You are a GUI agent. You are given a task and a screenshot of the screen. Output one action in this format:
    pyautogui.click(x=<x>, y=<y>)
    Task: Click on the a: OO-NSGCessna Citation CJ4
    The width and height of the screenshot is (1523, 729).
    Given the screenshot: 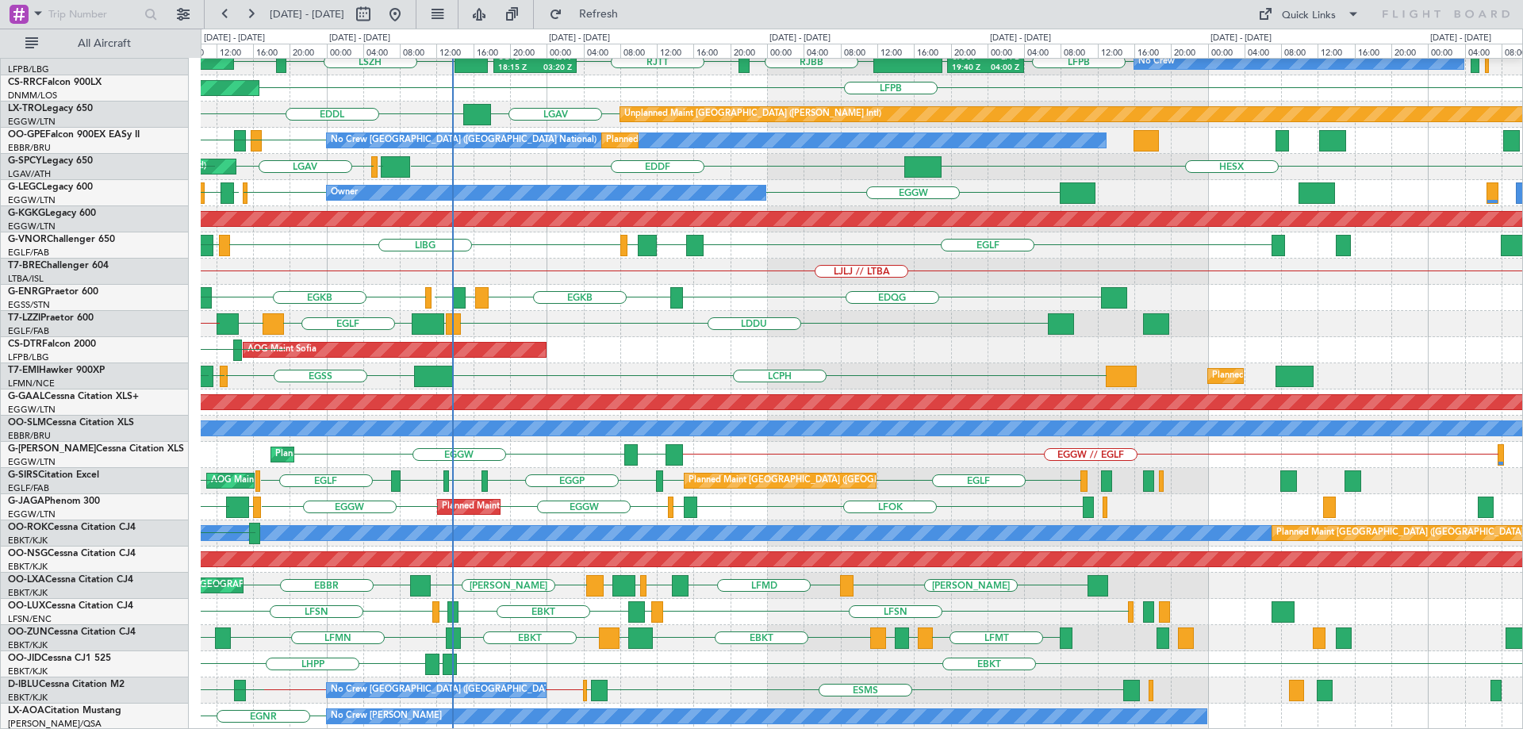 What is the action you would take?
    pyautogui.click(x=71, y=554)
    